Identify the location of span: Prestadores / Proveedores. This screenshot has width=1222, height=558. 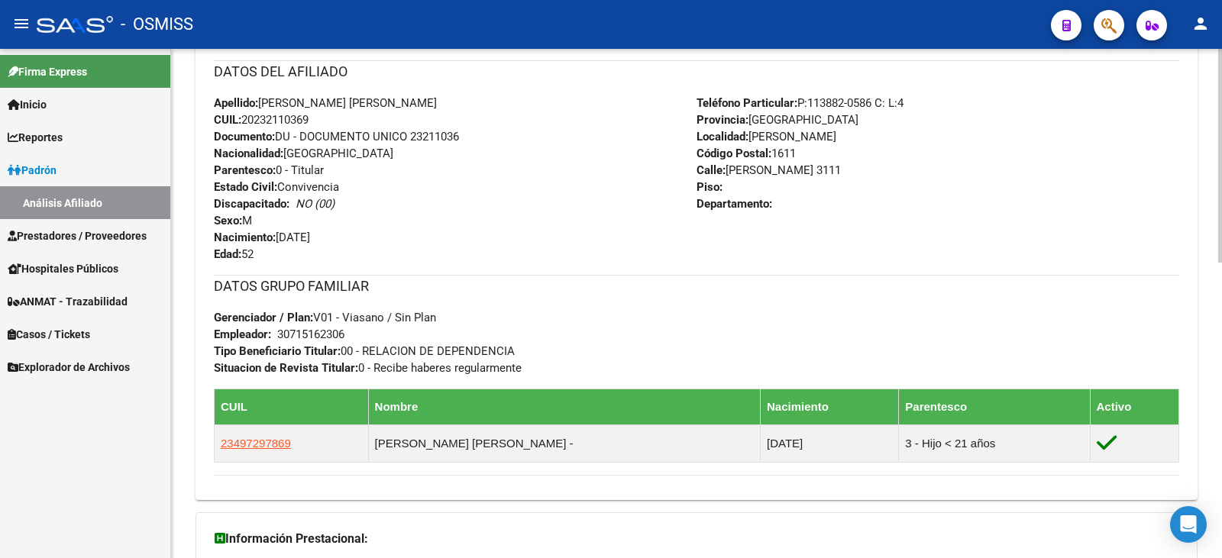
(77, 236).